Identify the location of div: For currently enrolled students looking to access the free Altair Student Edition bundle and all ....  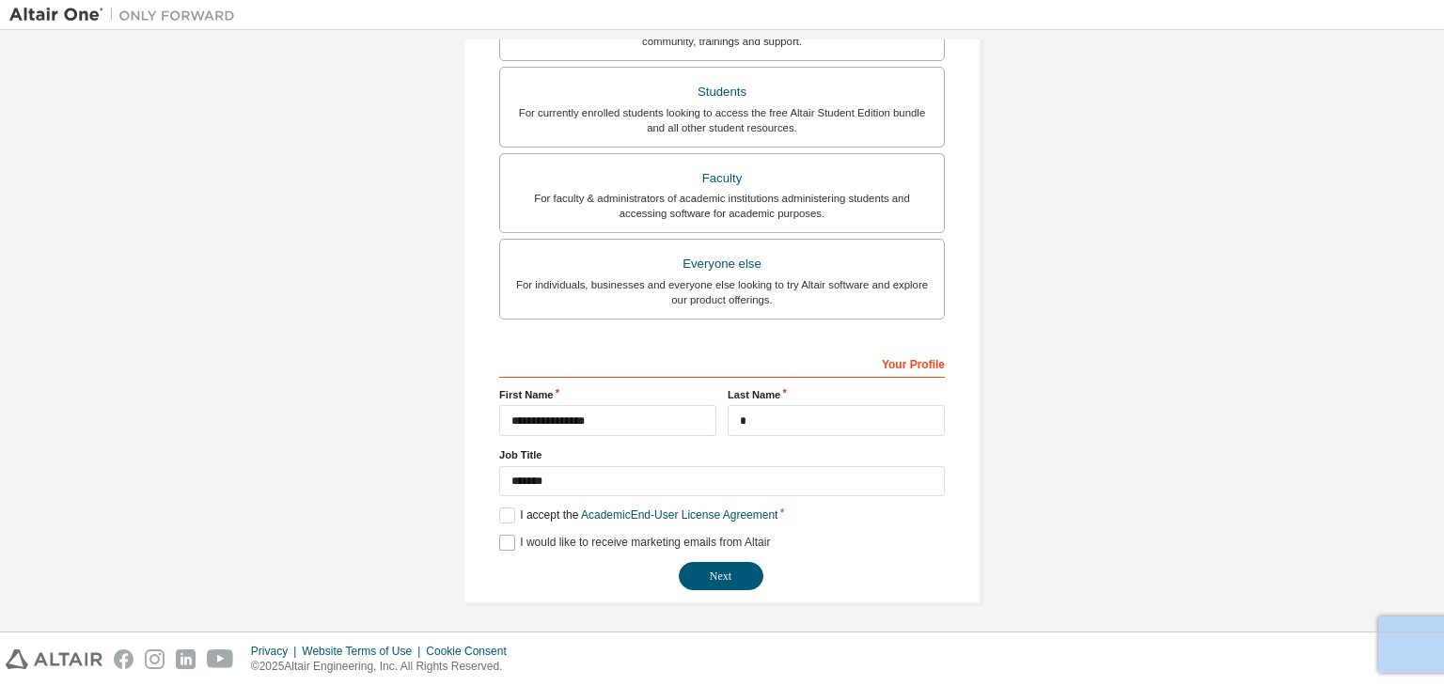
(722, 120).